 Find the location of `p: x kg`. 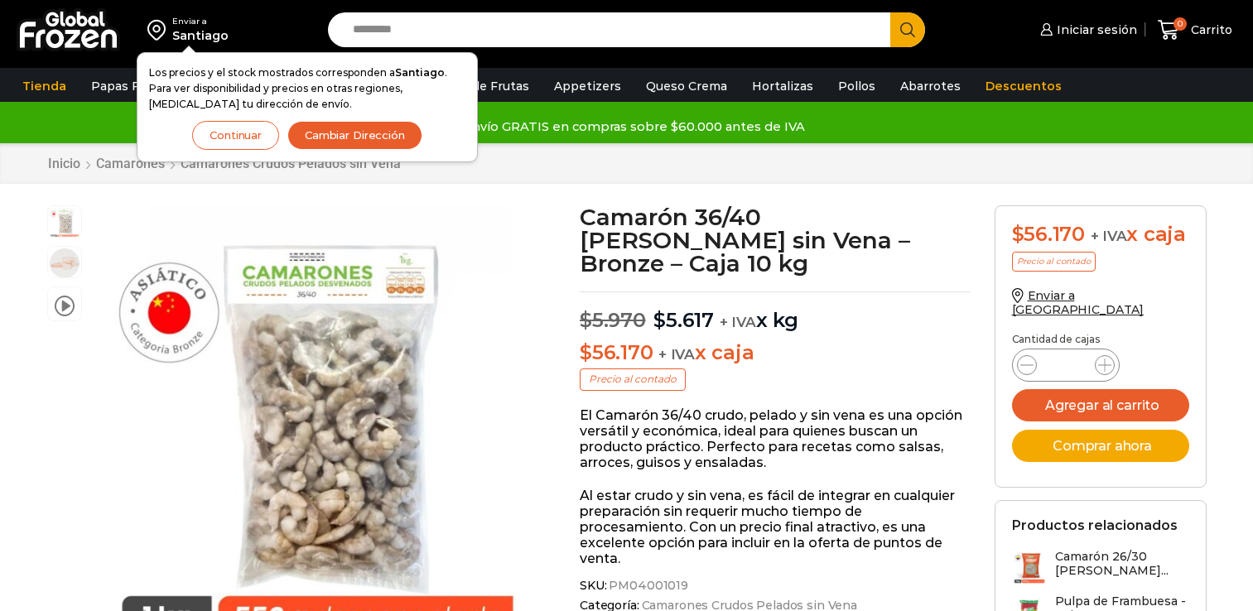

p: x kg is located at coordinates (774, 312).